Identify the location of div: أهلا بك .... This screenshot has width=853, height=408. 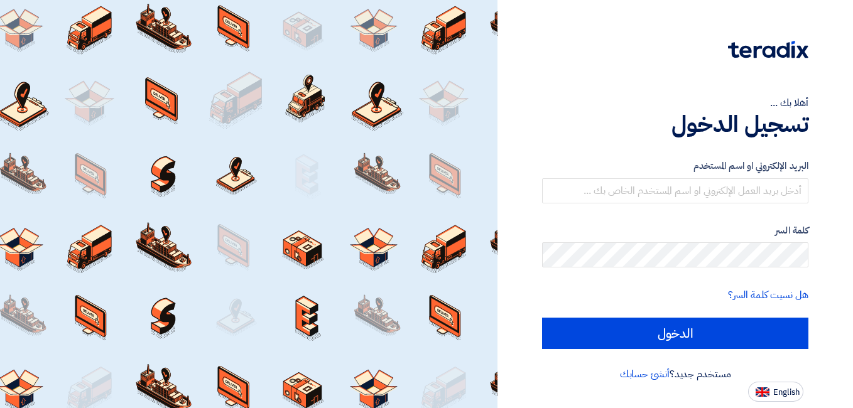
(675, 103).